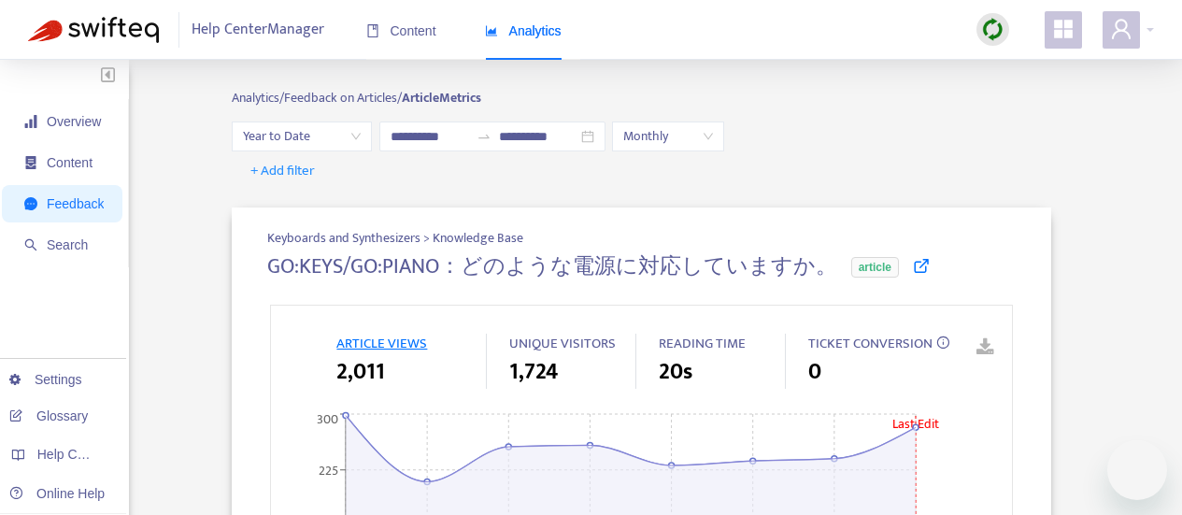 The width and height of the screenshot is (1182, 515). I want to click on span: swap-right, so click(484, 136).